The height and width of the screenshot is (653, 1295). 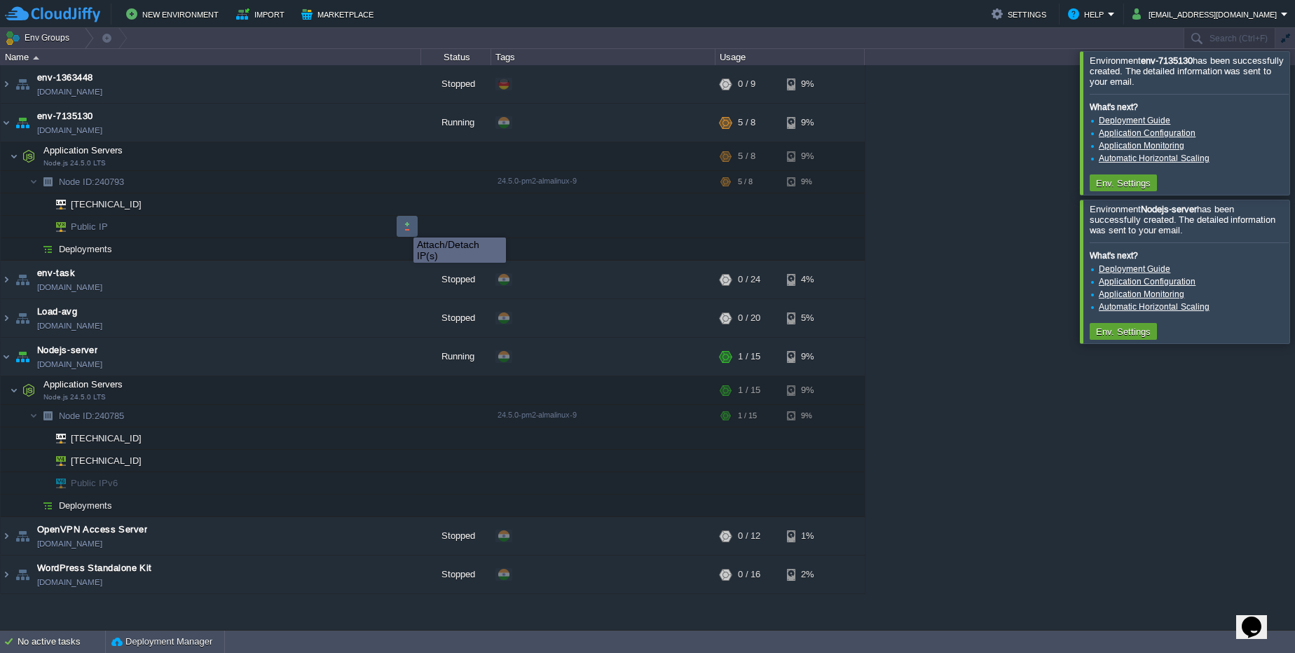 What do you see at coordinates (39, 38) in the screenshot?
I see `button: Env Groups` at bounding box center [39, 38].